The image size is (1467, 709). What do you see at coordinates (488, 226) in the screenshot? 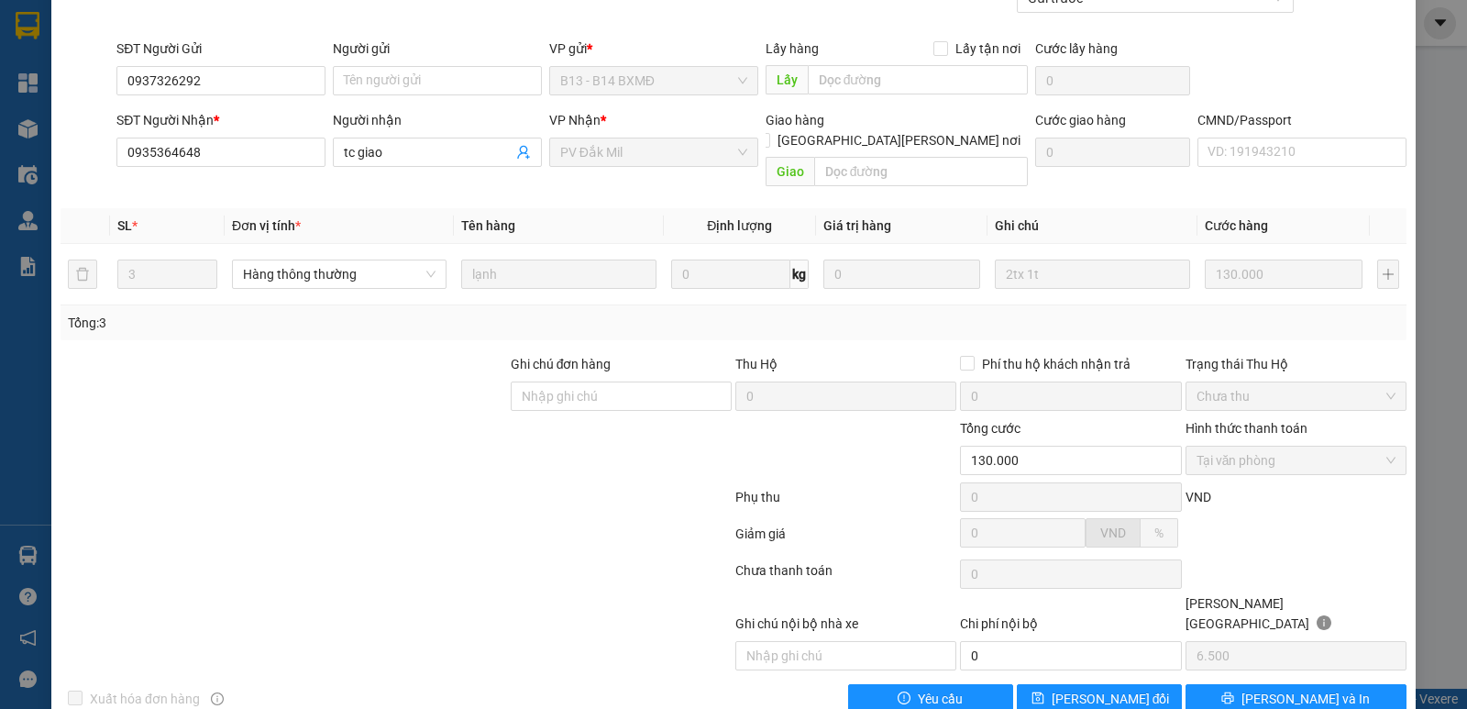
I see `span: Tên hàng` at bounding box center [488, 226].